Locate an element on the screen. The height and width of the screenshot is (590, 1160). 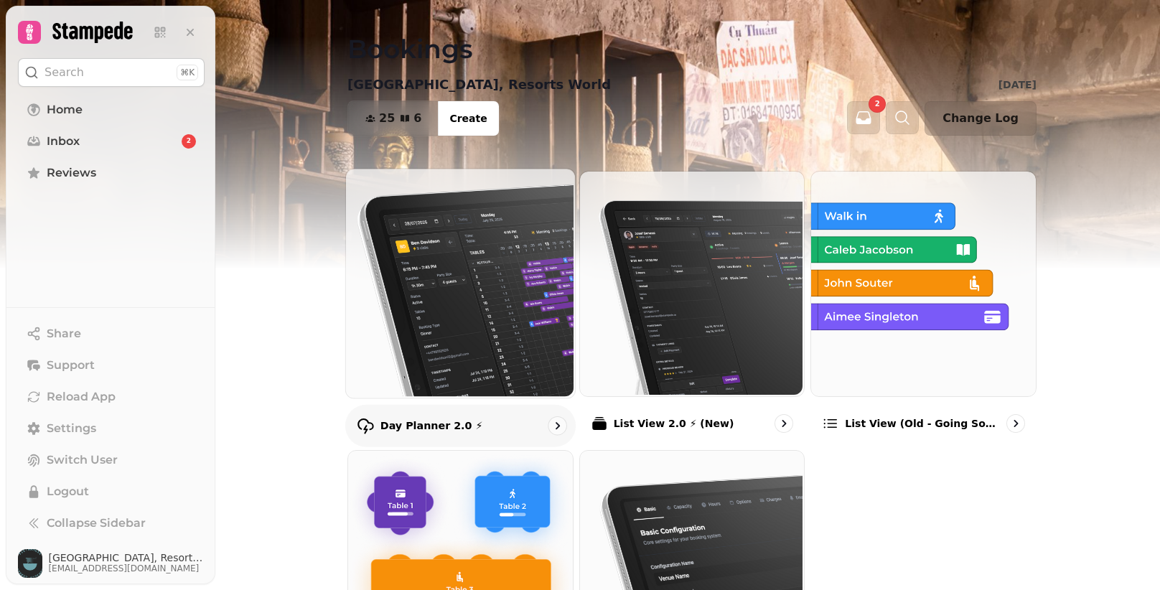
button: Search⌘K is located at coordinates (111, 73).